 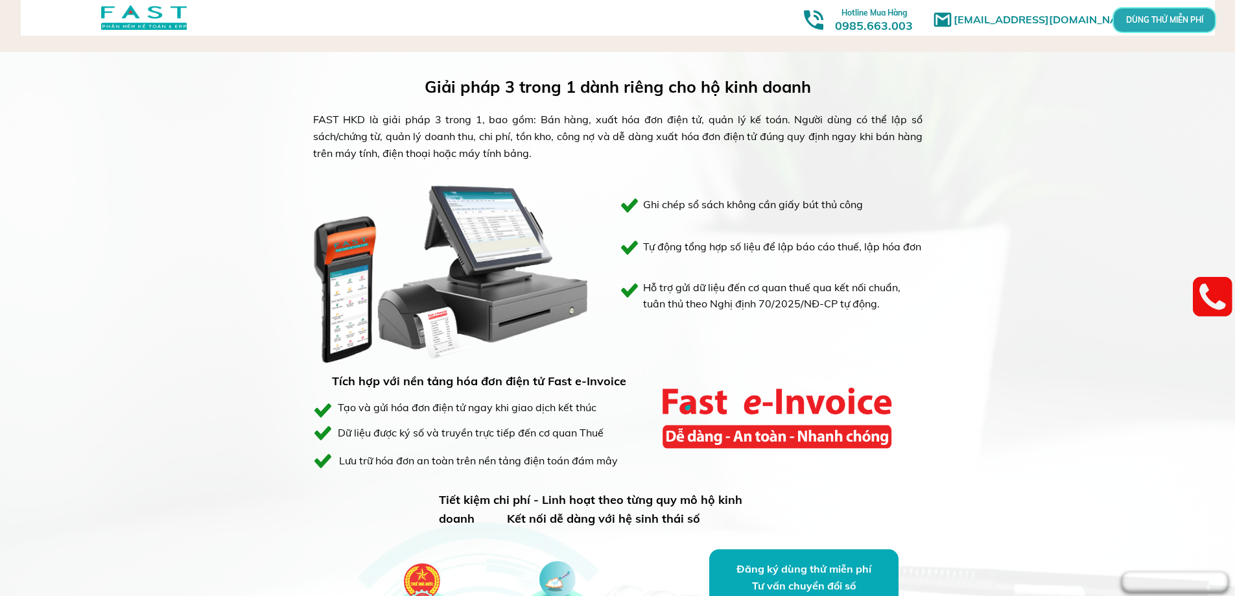 I want to click on h3: 0985.663.003, so click(x=874, y=18).